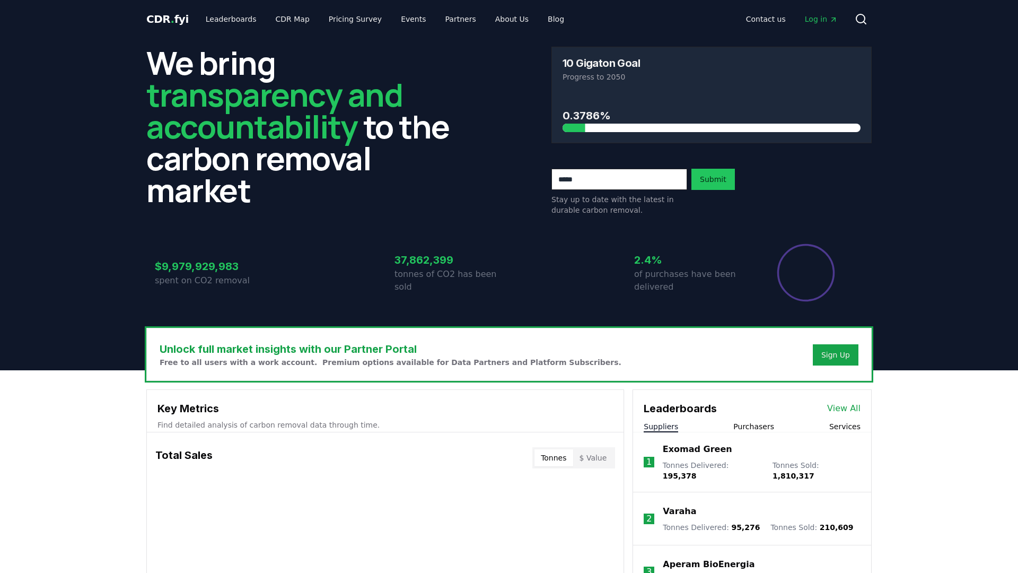 Image resolution: width=1018 pixels, height=573 pixels. I want to click on a: About Us, so click(512, 19).